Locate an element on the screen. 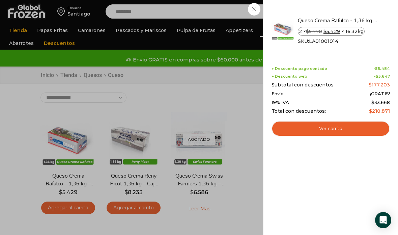 This screenshot has height=235, width=398. bdi: 210.871 is located at coordinates (380, 111).